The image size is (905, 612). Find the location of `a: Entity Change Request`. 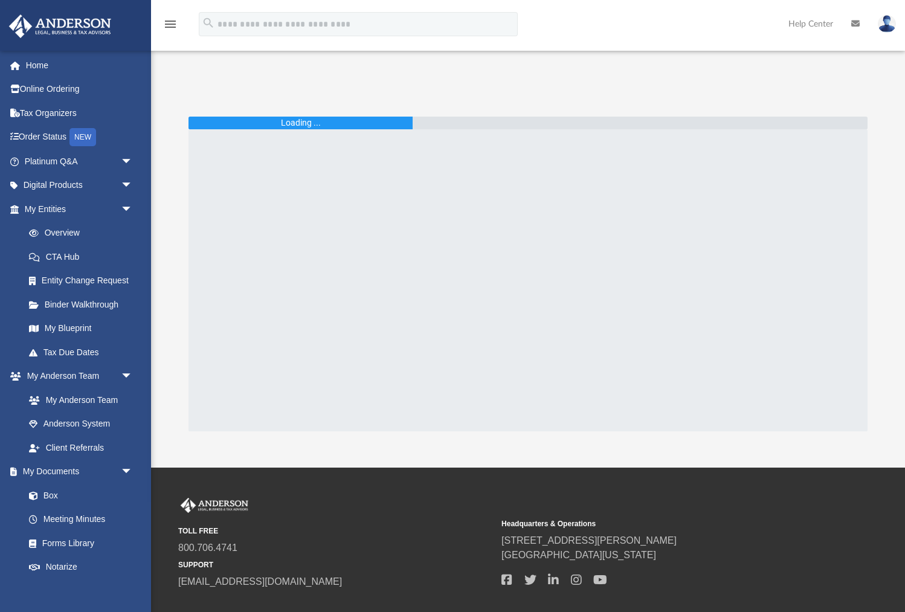

a: Entity Change Request is located at coordinates (84, 281).